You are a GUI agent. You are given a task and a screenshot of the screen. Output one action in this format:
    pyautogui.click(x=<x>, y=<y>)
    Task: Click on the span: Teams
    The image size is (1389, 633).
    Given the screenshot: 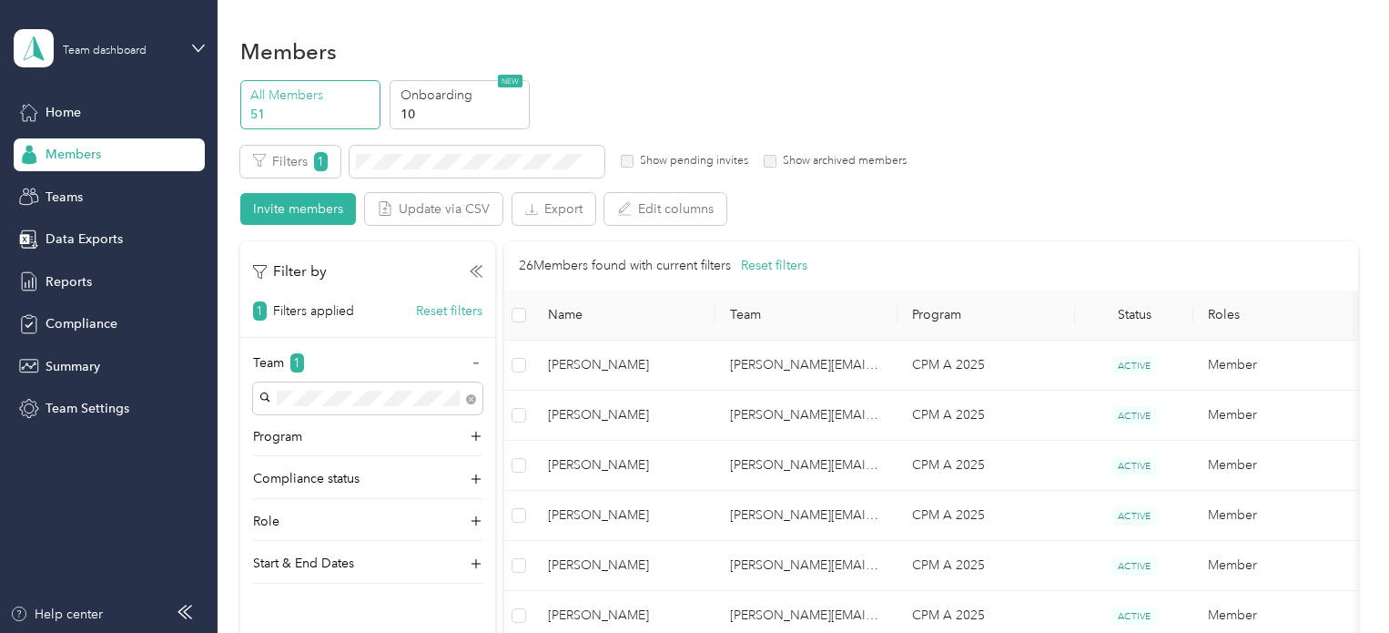 What is the action you would take?
    pyautogui.click(x=64, y=197)
    